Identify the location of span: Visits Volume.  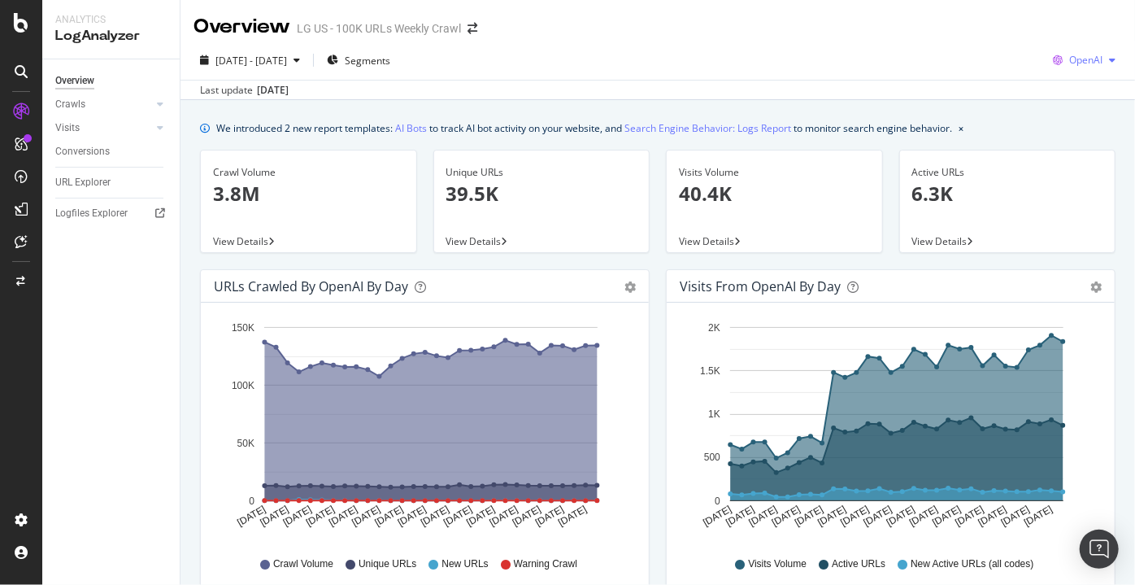
(778, 564).